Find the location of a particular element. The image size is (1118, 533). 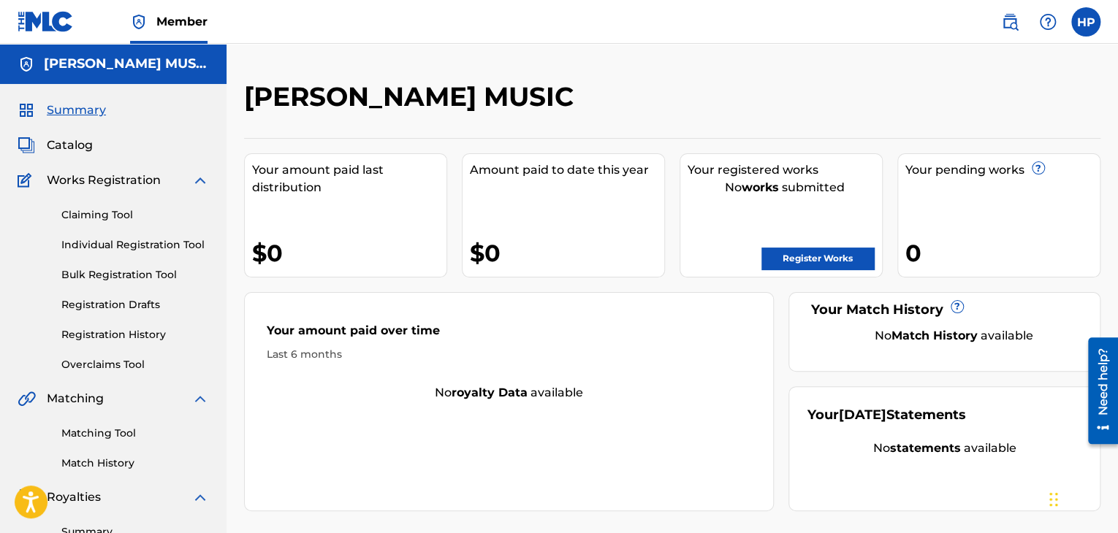

img: Accounts is located at coordinates (26, 64).